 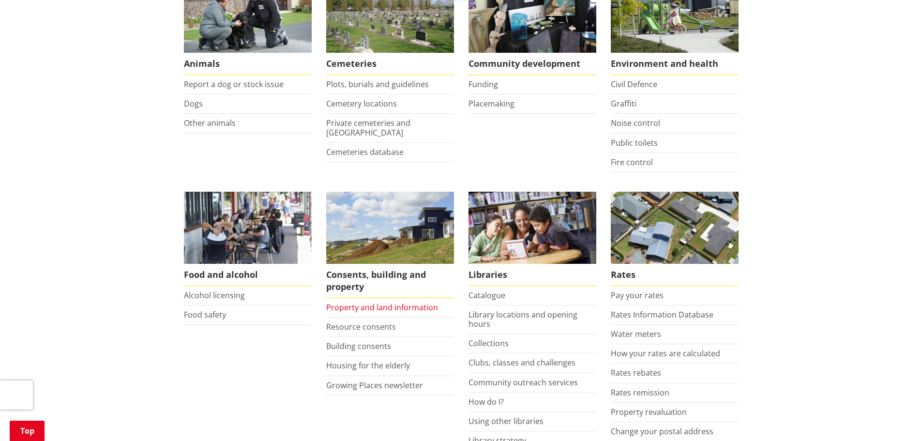 I want to click on a: Resource consents, so click(x=361, y=327).